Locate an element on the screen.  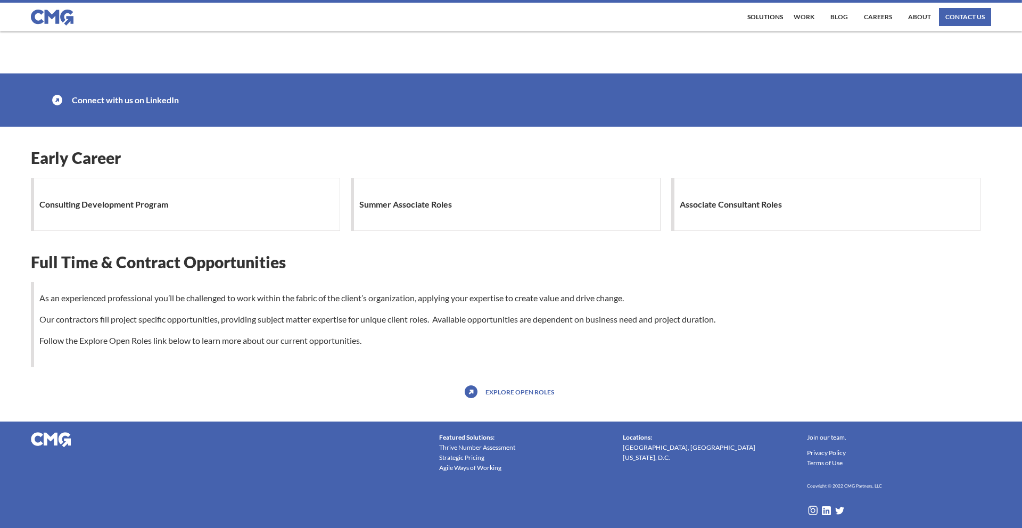
a: icon with arrow pointing up and to the right.Connect with us on LinkedIn is located at coordinates (348, 100).